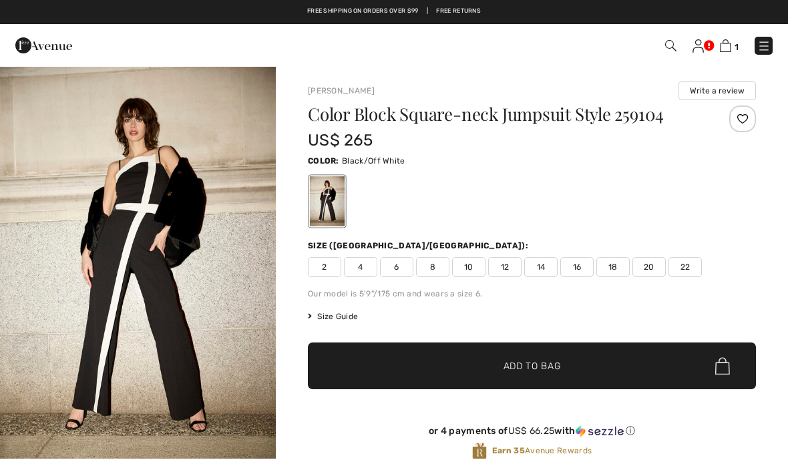  I want to click on span: Add to Bag, so click(532, 366).